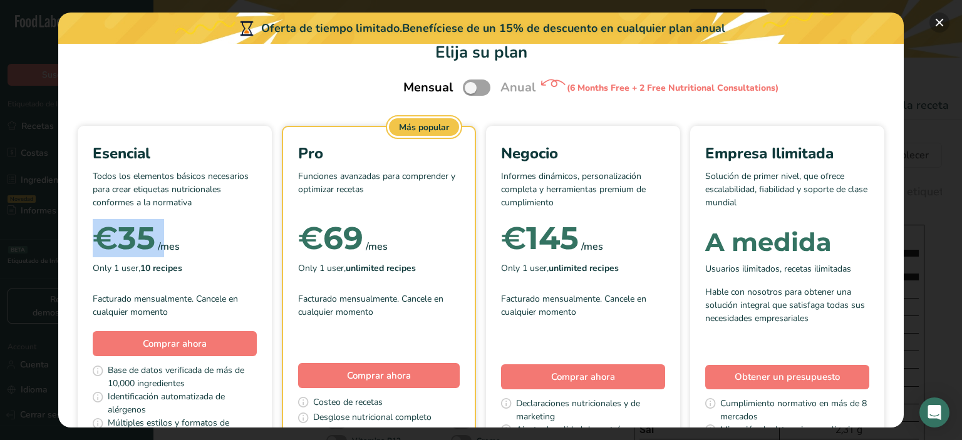  What do you see at coordinates (564, 28) in the screenshot?
I see `div: Benefíciese de un 15% de descuento en cualquier plan anual` at bounding box center [564, 28].